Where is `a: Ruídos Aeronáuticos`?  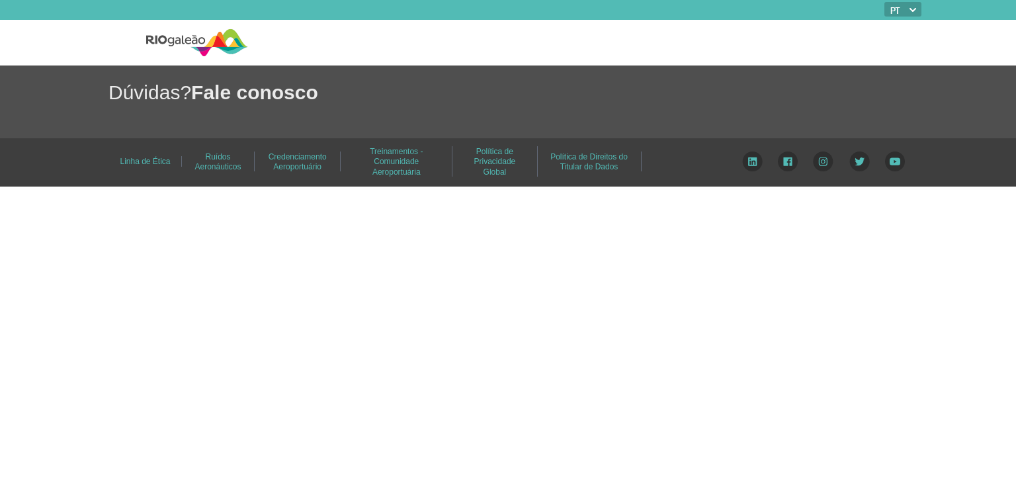 a: Ruídos Aeronáuticos is located at coordinates (218, 161).